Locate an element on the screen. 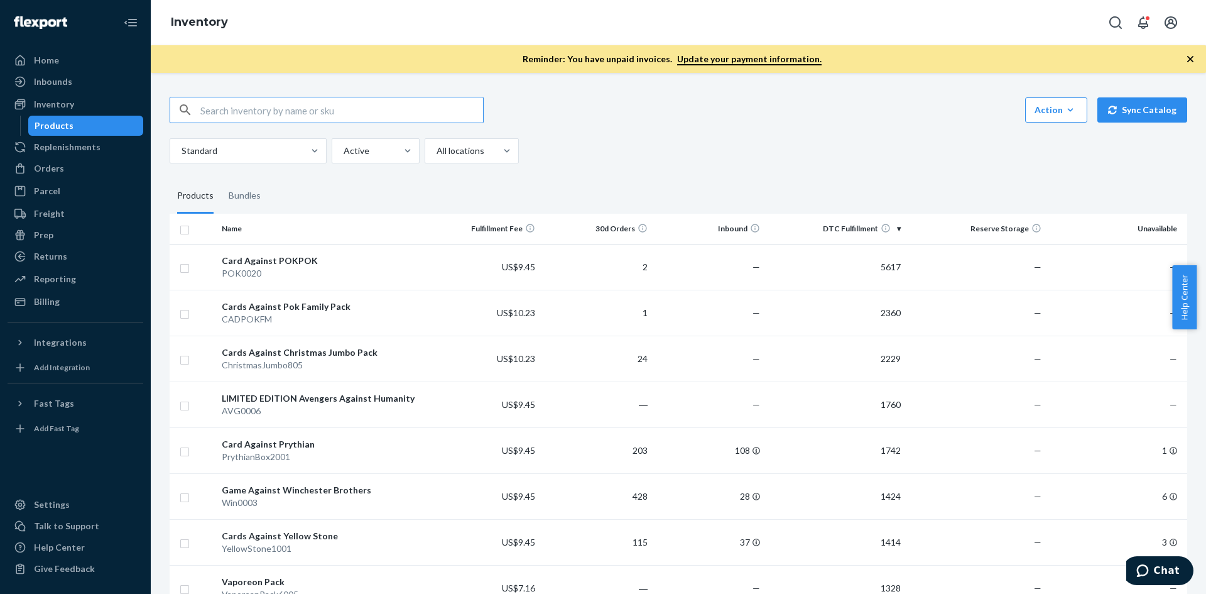 The width and height of the screenshot is (1206, 594). button: Open notifications is located at coordinates (1143, 23).